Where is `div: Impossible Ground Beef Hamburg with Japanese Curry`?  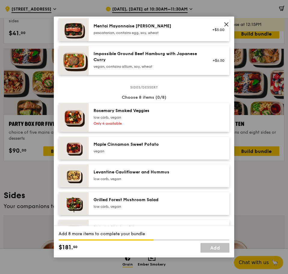 div: Impossible Ground Beef Hamburg with Japanese Curry is located at coordinates (148, 57).